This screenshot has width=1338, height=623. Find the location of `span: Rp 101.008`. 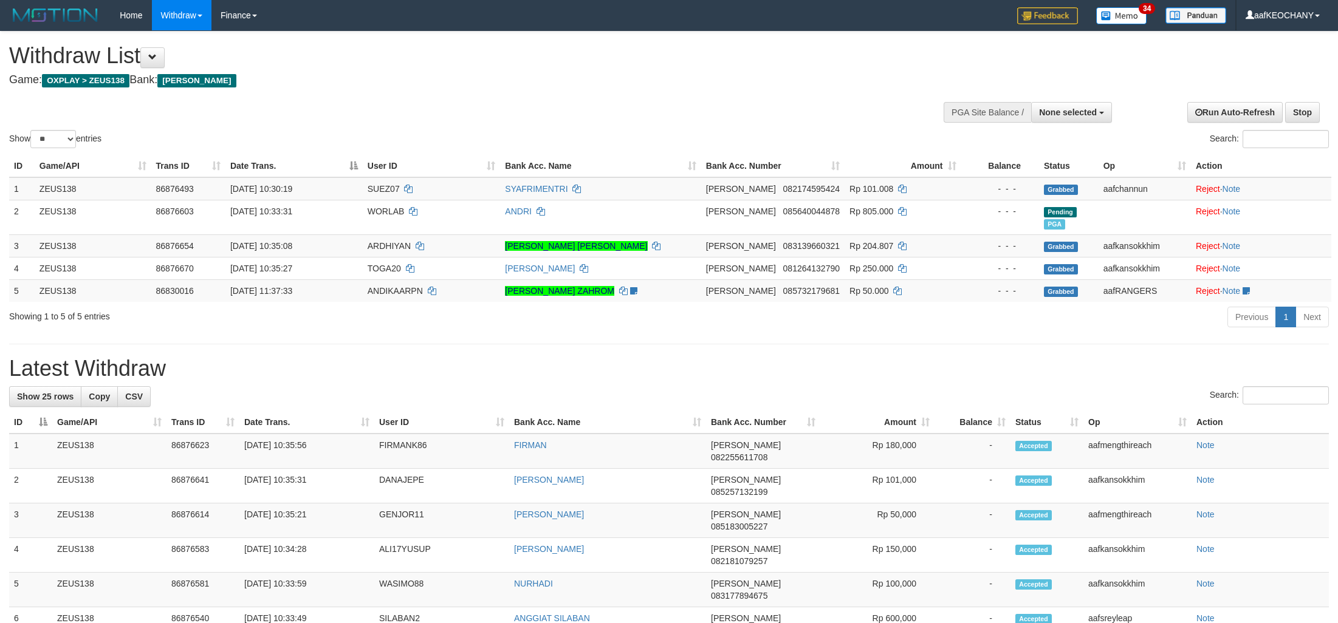

span: Rp 101.008 is located at coordinates (871, 189).